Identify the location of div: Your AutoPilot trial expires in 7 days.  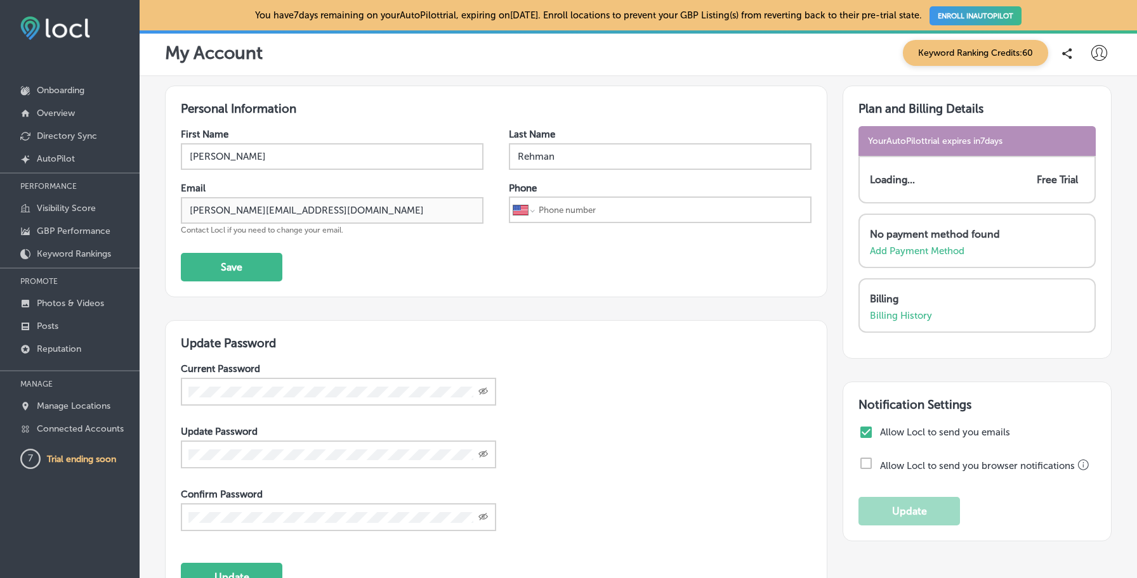
(977, 141).